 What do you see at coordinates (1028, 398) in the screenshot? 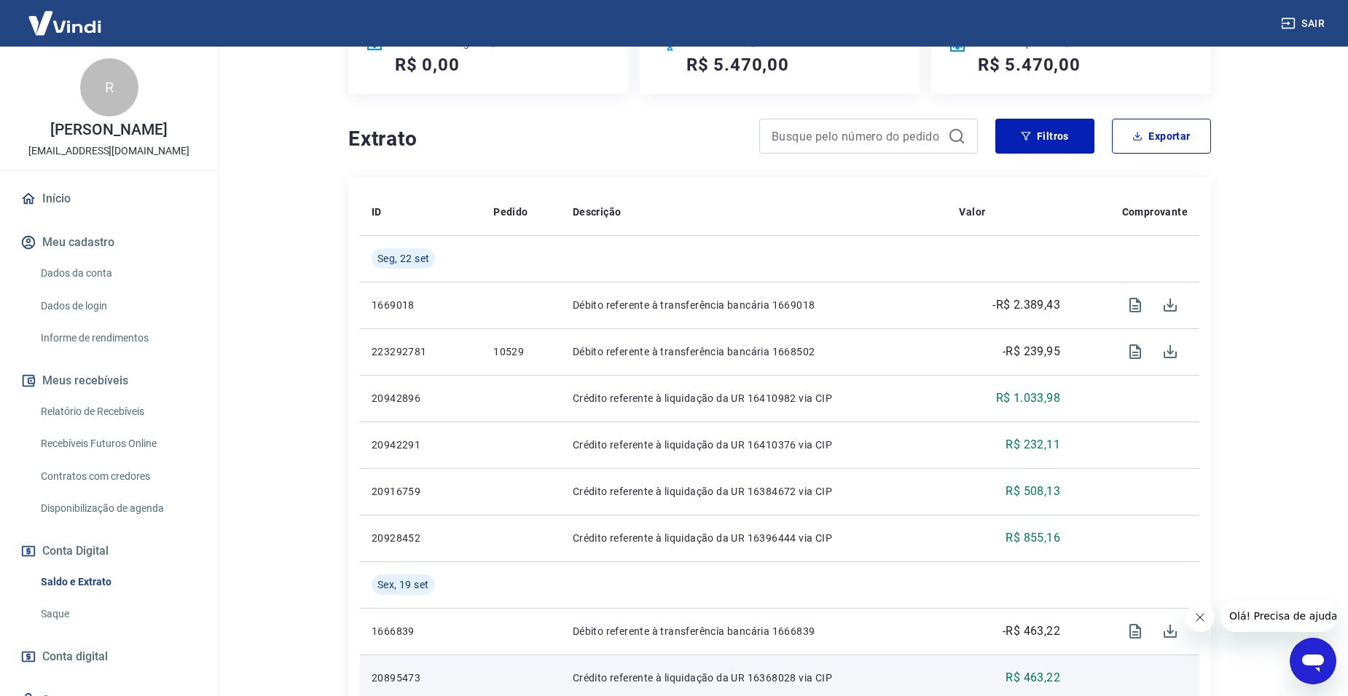
I see `p: R$ 1.033,98` at bounding box center [1028, 398].